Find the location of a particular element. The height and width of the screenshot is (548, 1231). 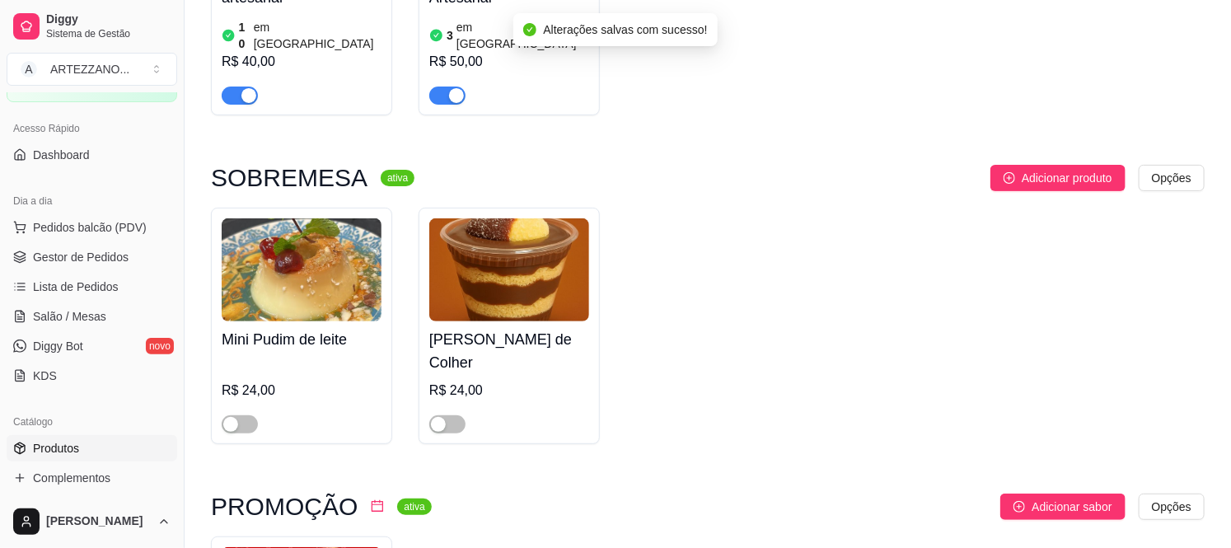

span: Salão / Mesas is located at coordinates (69, 316).